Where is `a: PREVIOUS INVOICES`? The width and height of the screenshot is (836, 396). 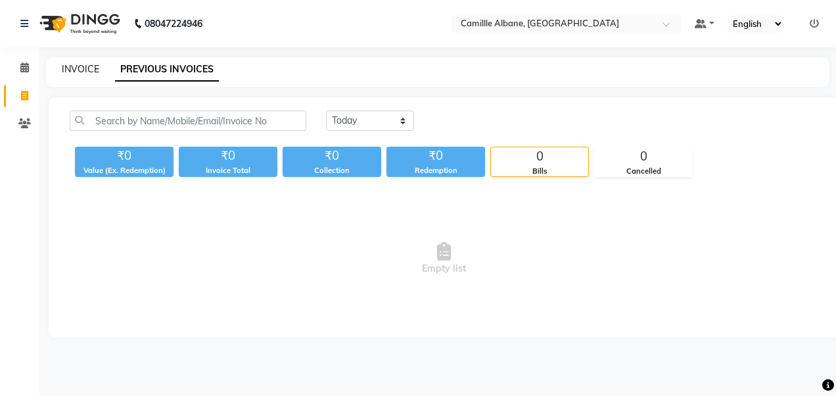 a: PREVIOUS INVOICES is located at coordinates (167, 70).